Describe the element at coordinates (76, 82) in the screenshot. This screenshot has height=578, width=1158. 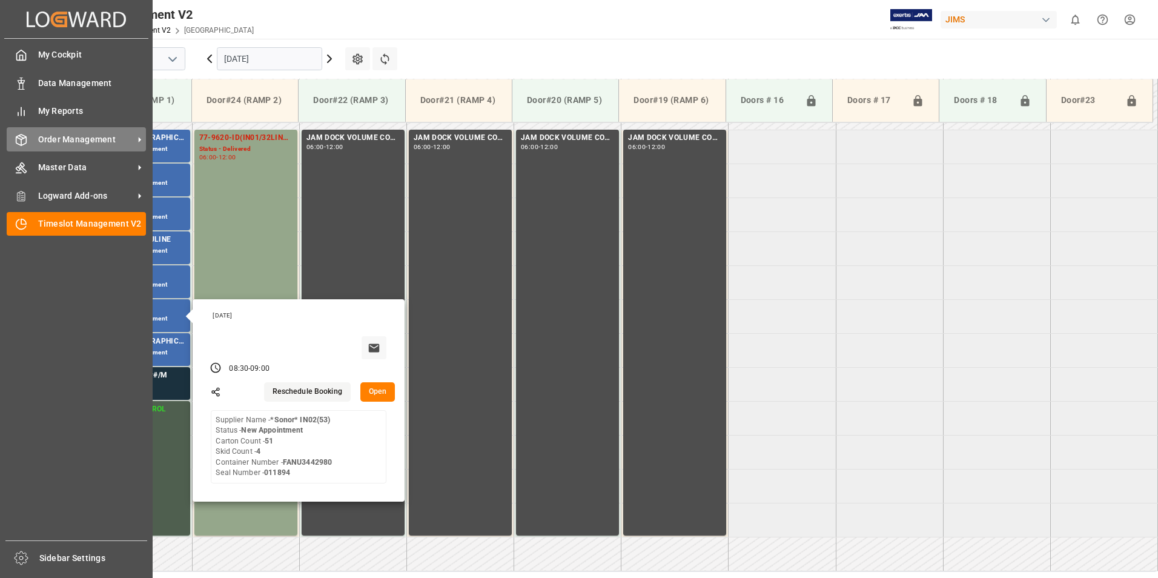
I see `a: Data Management` at that location.